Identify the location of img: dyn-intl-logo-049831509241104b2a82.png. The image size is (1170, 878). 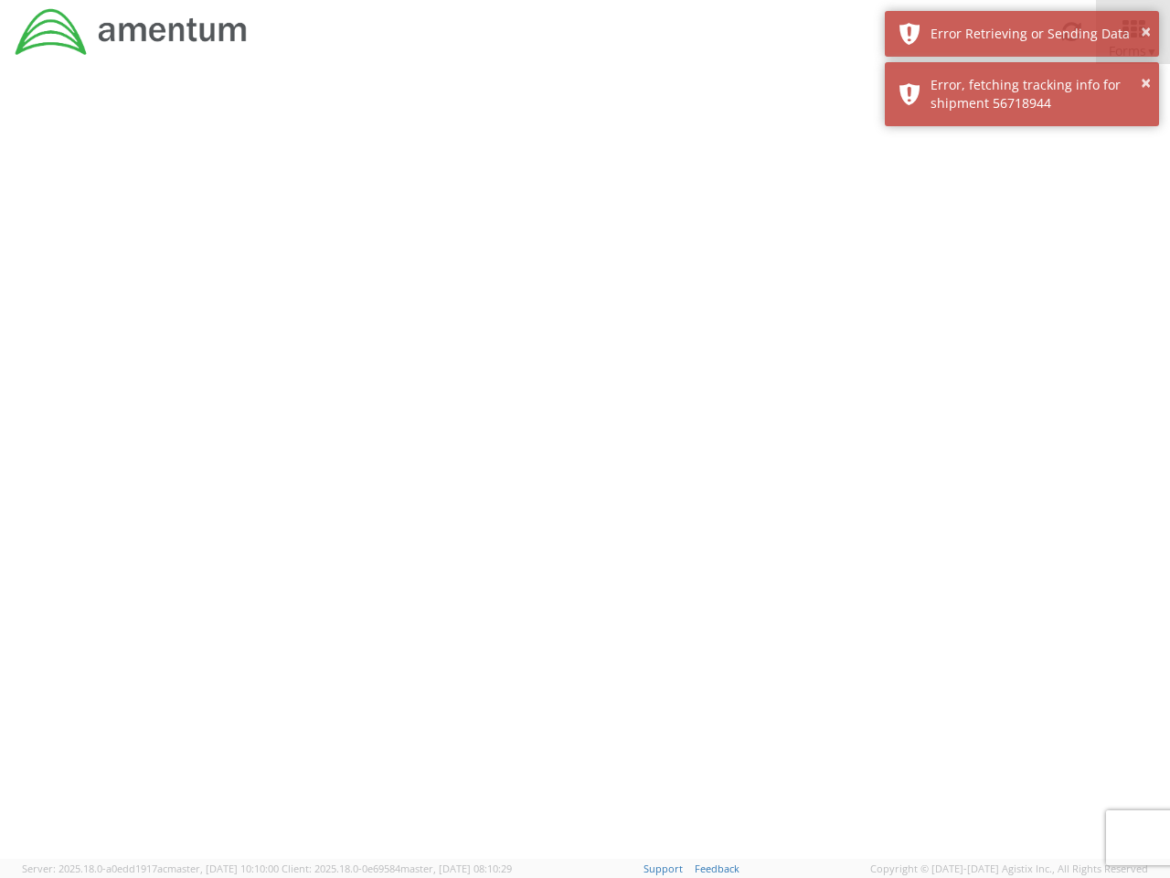
(132, 32).